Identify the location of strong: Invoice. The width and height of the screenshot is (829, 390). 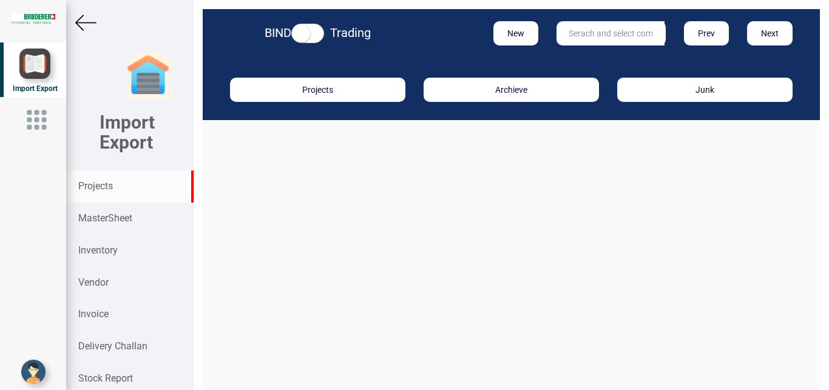
(93, 314).